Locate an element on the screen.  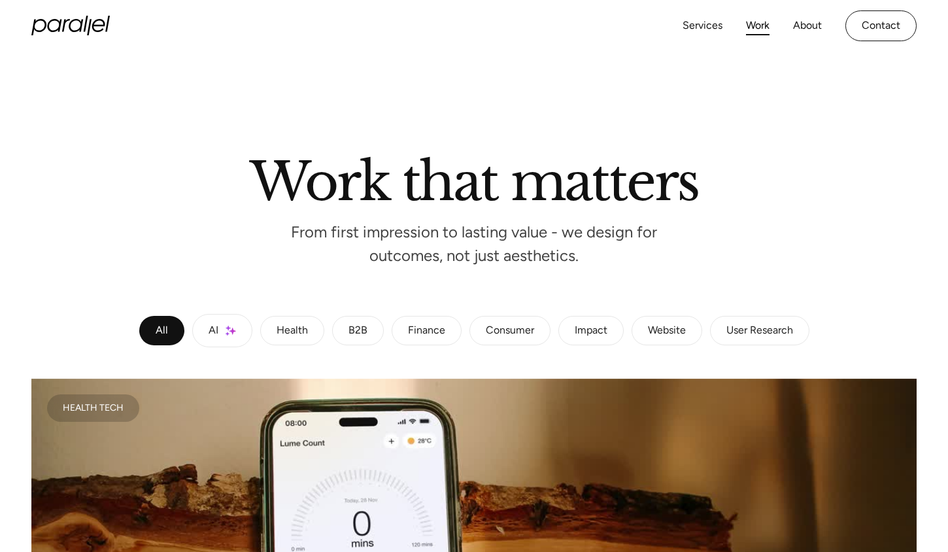
div: Finance is located at coordinates (426, 331).